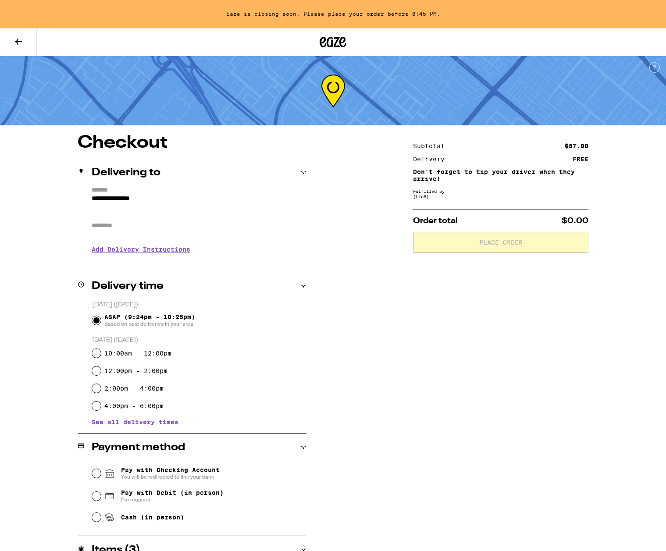  What do you see at coordinates (170, 474) in the screenshot?
I see `span: Pay with Checking Account` at bounding box center [170, 474].